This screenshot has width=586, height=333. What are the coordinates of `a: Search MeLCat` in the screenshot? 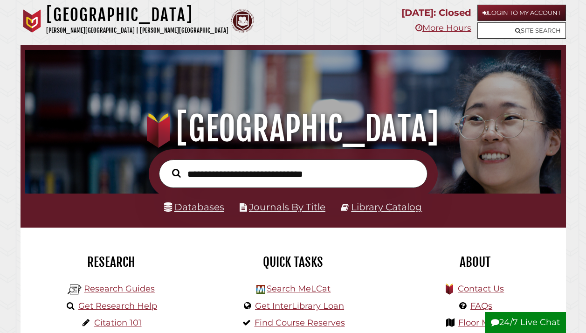 It's located at (298, 289).